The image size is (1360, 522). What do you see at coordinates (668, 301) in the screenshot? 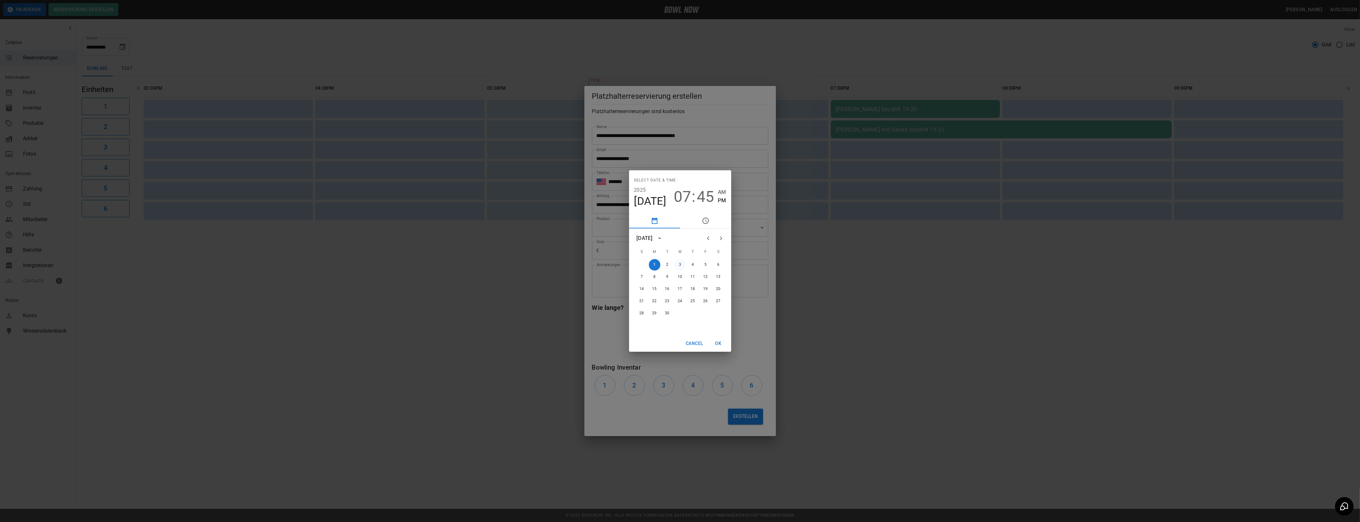
I see `button: 23` at bounding box center [668, 301].